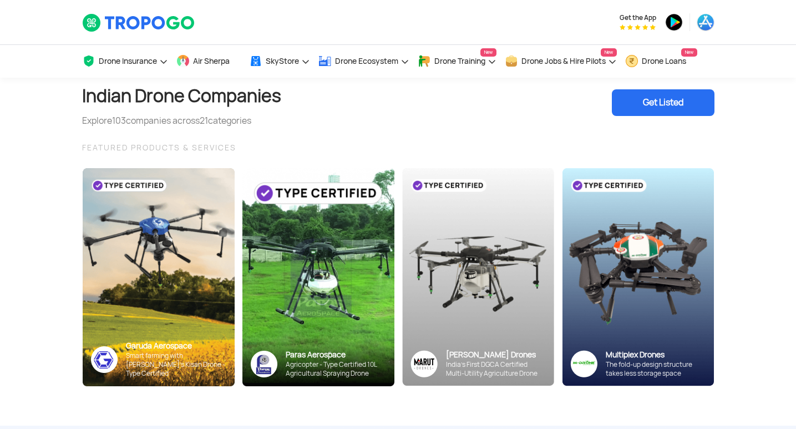  I want to click on div: Multiplex Drones, so click(655, 354).